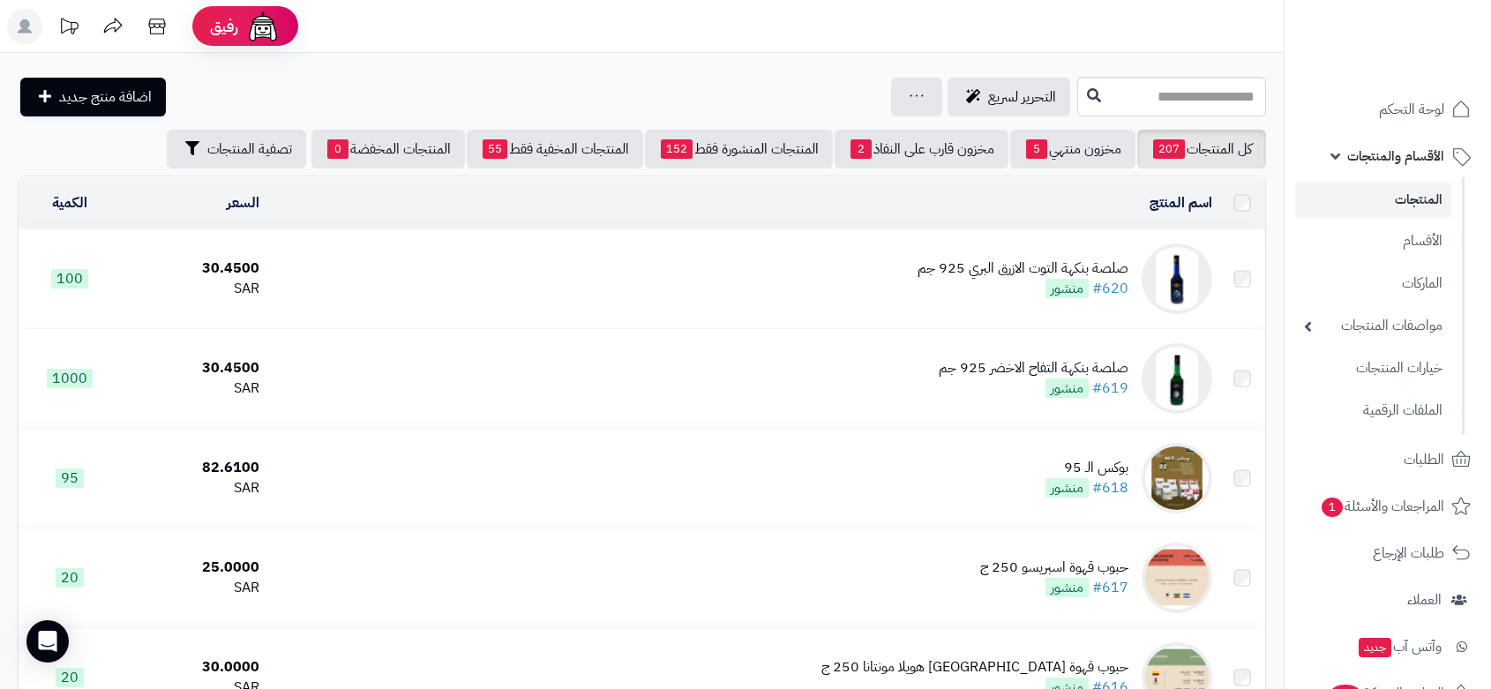 Image resolution: width=1491 pixels, height=689 pixels. I want to click on span: 55, so click(495, 149).